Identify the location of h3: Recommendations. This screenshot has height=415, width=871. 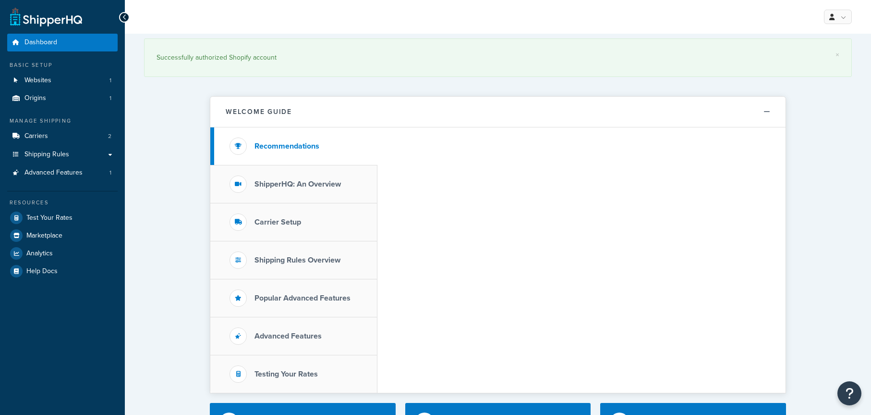
(287, 146).